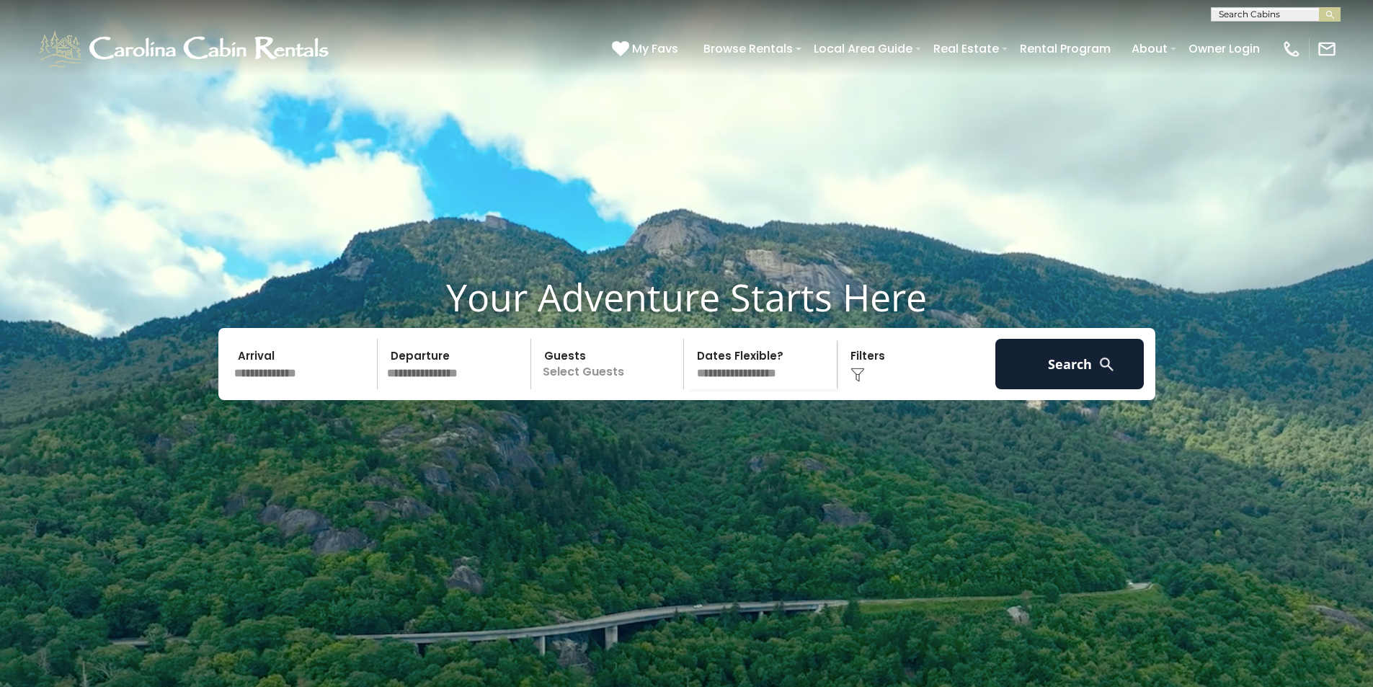 Image resolution: width=1373 pixels, height=687 pixels. What do you see at coordinates (1065, 48) in the screenshot?
I see `a: Rental Program` at bounding box center [1065, 48].